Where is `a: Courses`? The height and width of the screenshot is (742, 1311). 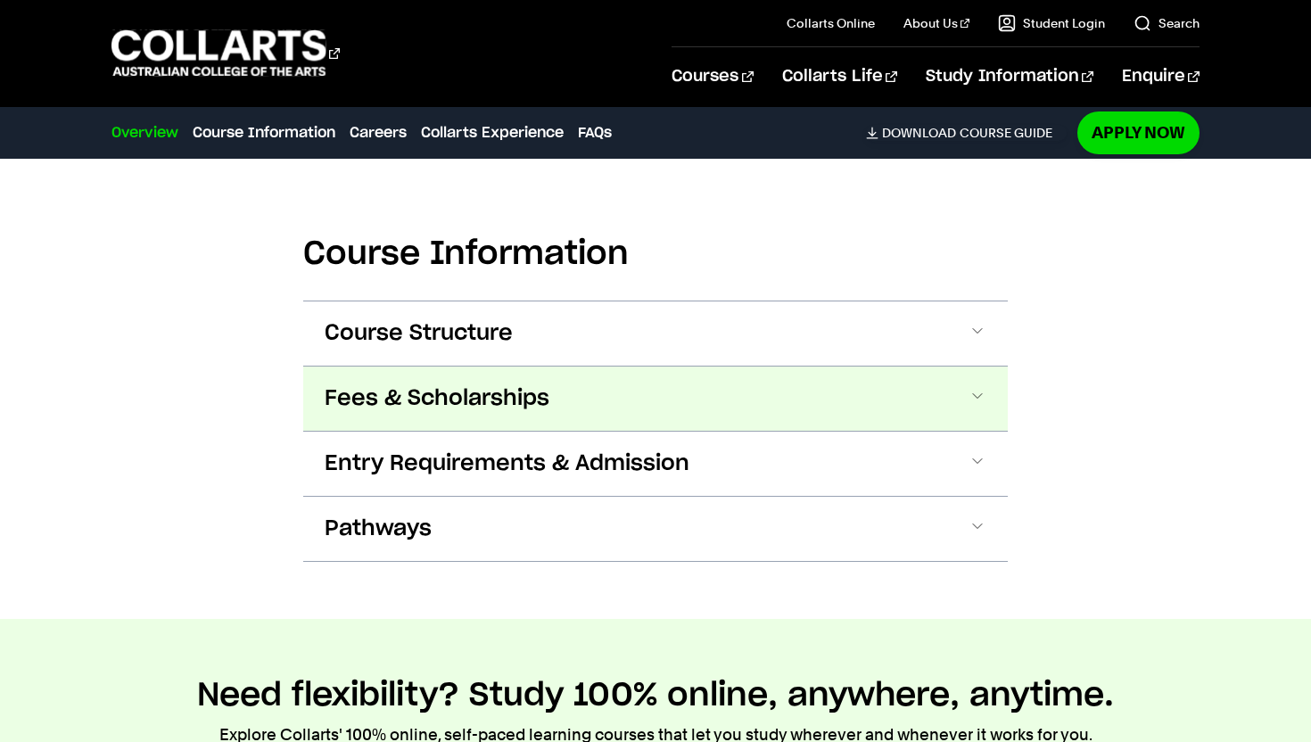 a: Courses is located at coordinates (712, 77).